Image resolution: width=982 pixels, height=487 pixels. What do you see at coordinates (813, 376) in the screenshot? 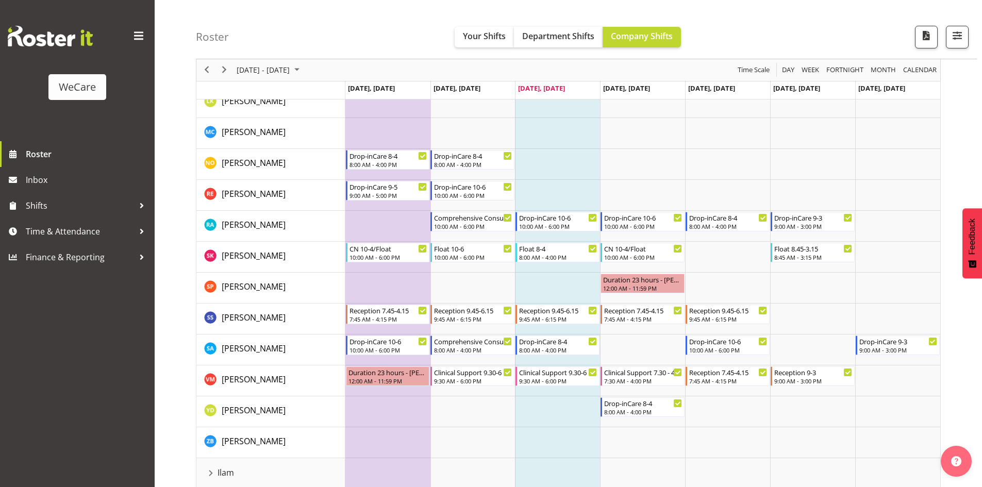
I see `div: Viktoriia Molchanova"s event - Reception 9-3 Begin From Saturday, September 27, 2025 at 9:00:00 A...` at bounding box center [813, 376].